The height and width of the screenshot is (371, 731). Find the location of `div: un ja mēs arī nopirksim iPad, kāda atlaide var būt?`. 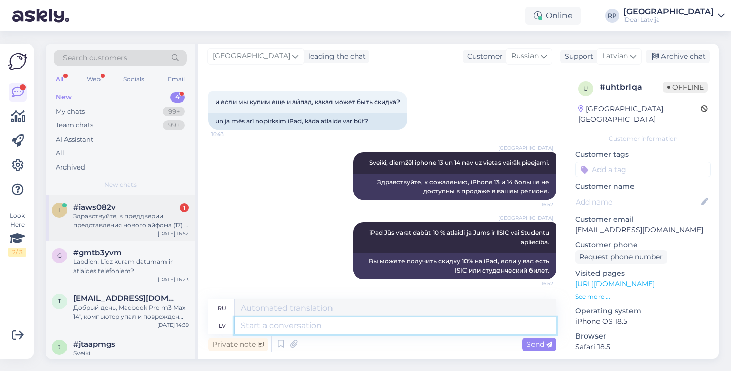

div: un ja mēs arī nopirksim iPad, kāda atlaide var būt? is located at coordinates (307, 121).